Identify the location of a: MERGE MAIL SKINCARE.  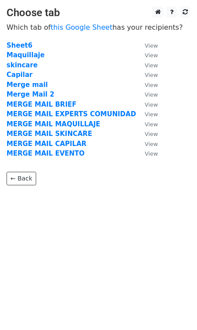
(49, 134).